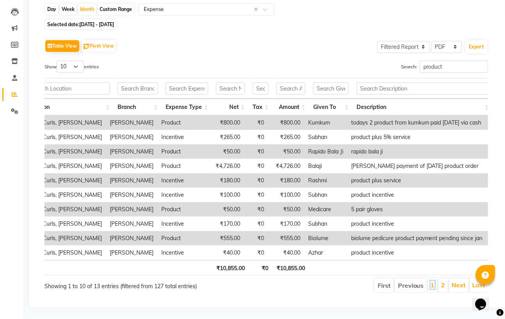 The image size is (505, 319). Describe the element at coordinates (459, 285) in the screenshot. I see `a: Next` at that location.